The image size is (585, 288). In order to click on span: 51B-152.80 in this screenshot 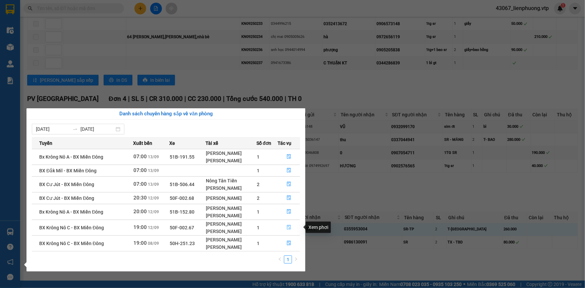, I will do `click(182, 212)`.